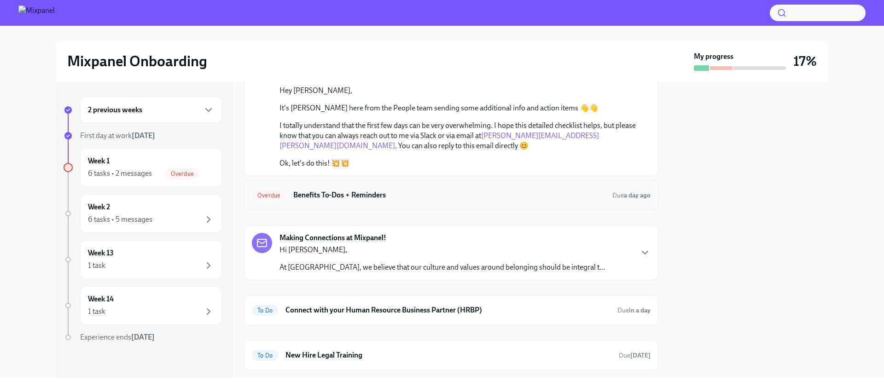 The image size is (884, 387). I want to click on span: August 12th, 2025 12:00, so click(634, 310).